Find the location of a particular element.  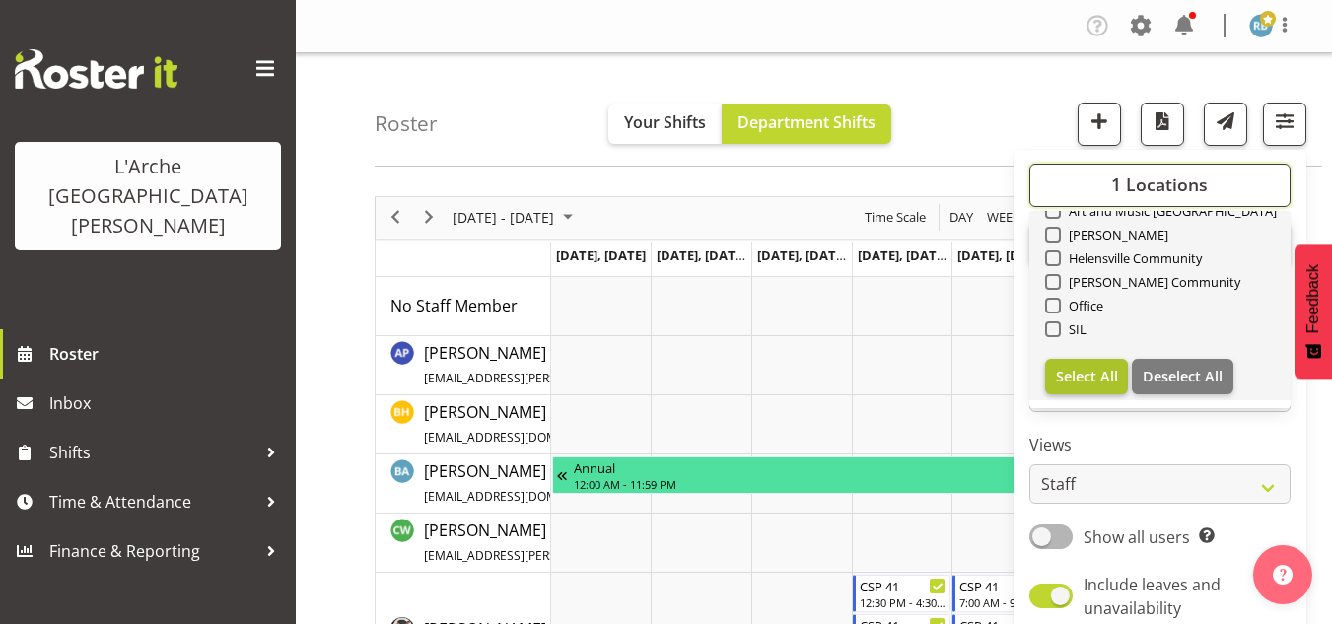

span: Day is located at coordinates (961, 217).